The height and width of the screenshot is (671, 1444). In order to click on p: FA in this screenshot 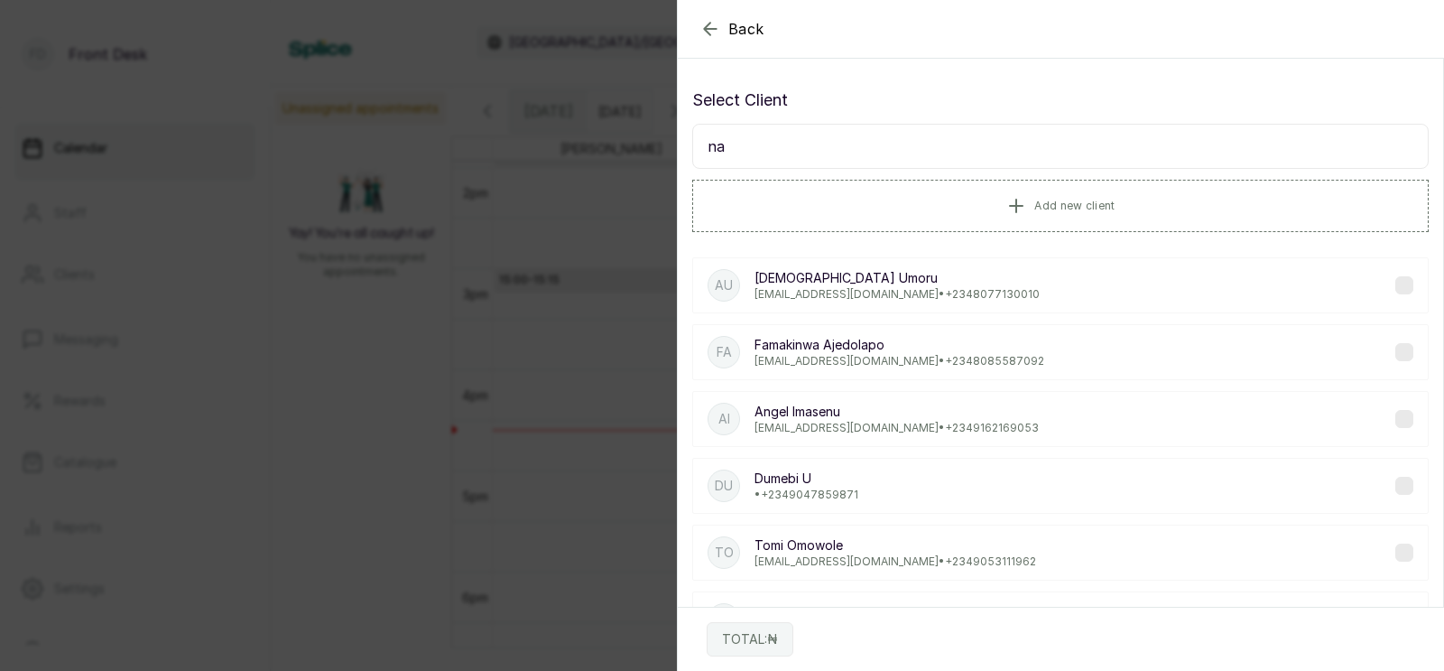, I will do `click(724, 352)`.